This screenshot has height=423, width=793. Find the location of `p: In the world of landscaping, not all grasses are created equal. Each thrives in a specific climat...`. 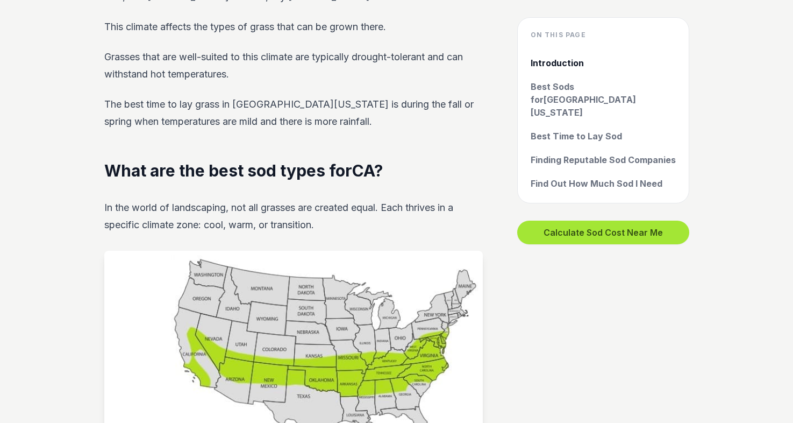

p: In the world of landscaping, not all grasses are created equal. Each thrives in a specific climat... is located at coordinates (294, 216).